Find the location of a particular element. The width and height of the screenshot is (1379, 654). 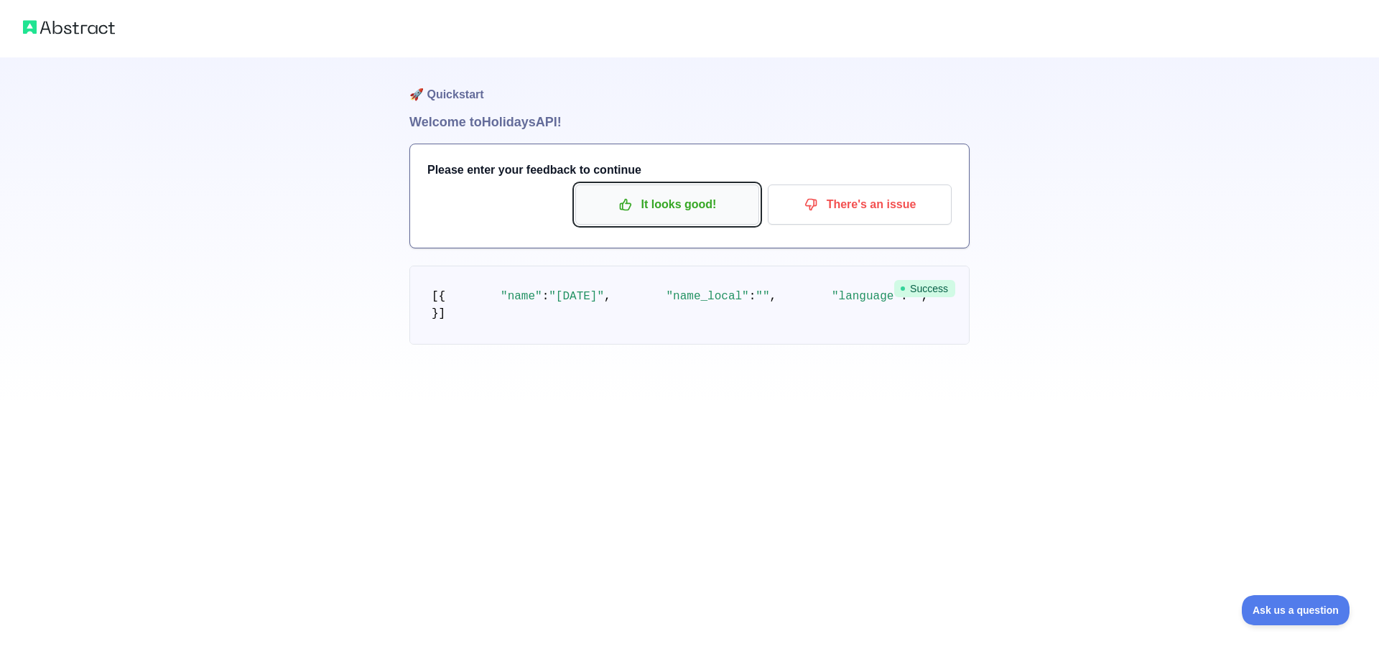

button: There's an issue is located at coordinates (860, 205).